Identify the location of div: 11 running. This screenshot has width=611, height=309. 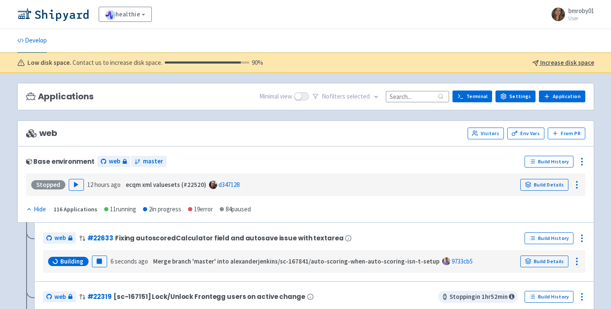
(120, 209).